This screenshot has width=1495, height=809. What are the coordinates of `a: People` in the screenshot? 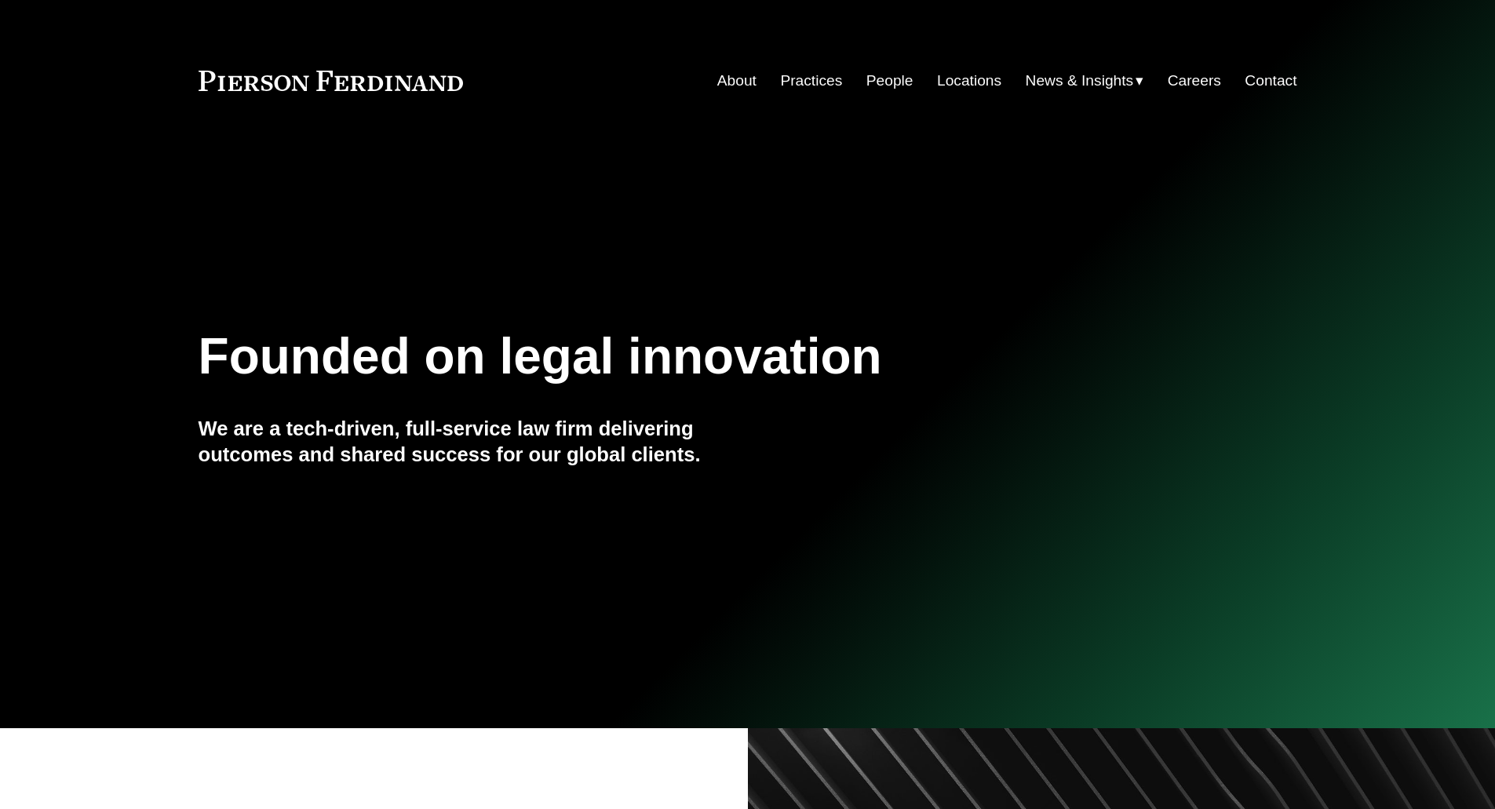 It's located at (890, 81).